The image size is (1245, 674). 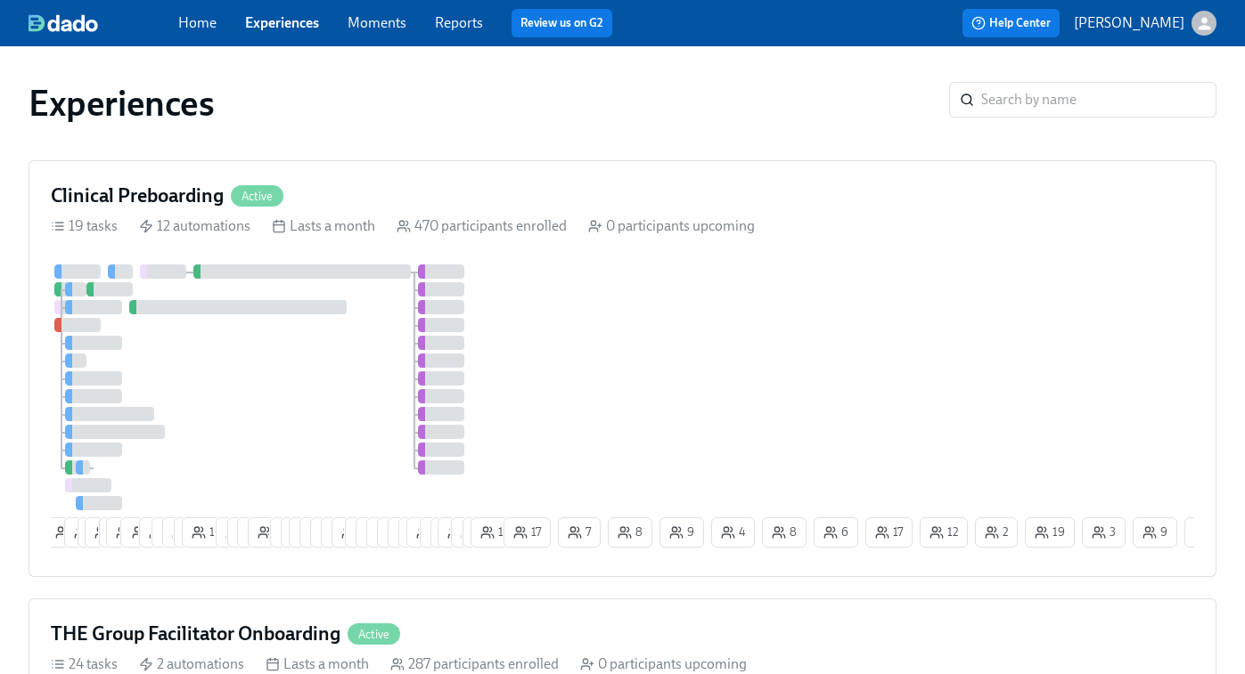 I want to click on span: 1, so click(x=142, y=533).